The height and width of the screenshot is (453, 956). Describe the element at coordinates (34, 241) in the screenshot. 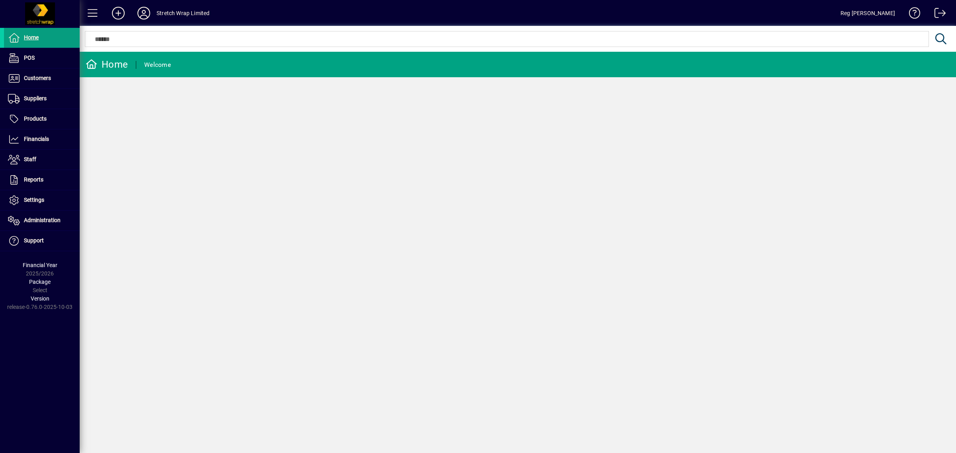

I see `span: Support` at that location.